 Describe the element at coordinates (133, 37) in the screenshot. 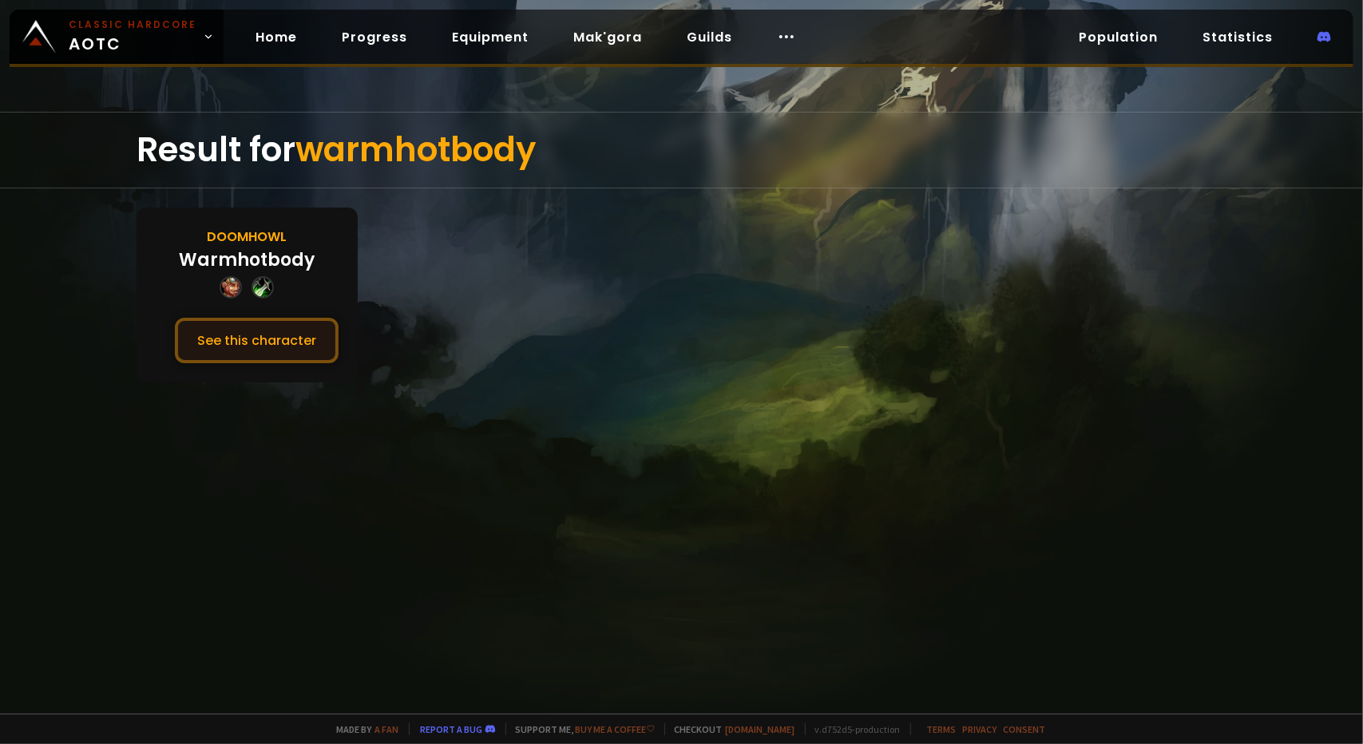

I see `span: AOTC` at that location.